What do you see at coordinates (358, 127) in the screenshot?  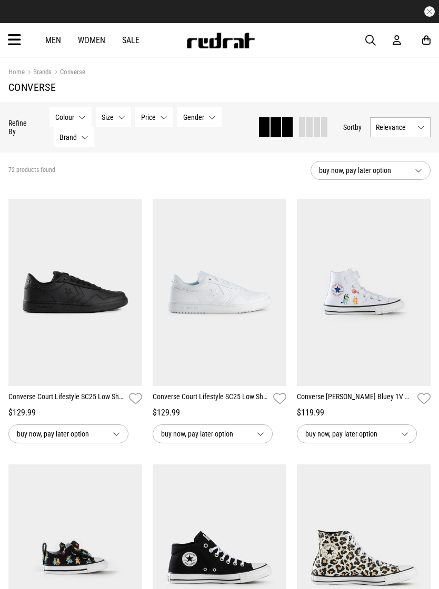 I see `span: by` at bounding box center [358, 127].